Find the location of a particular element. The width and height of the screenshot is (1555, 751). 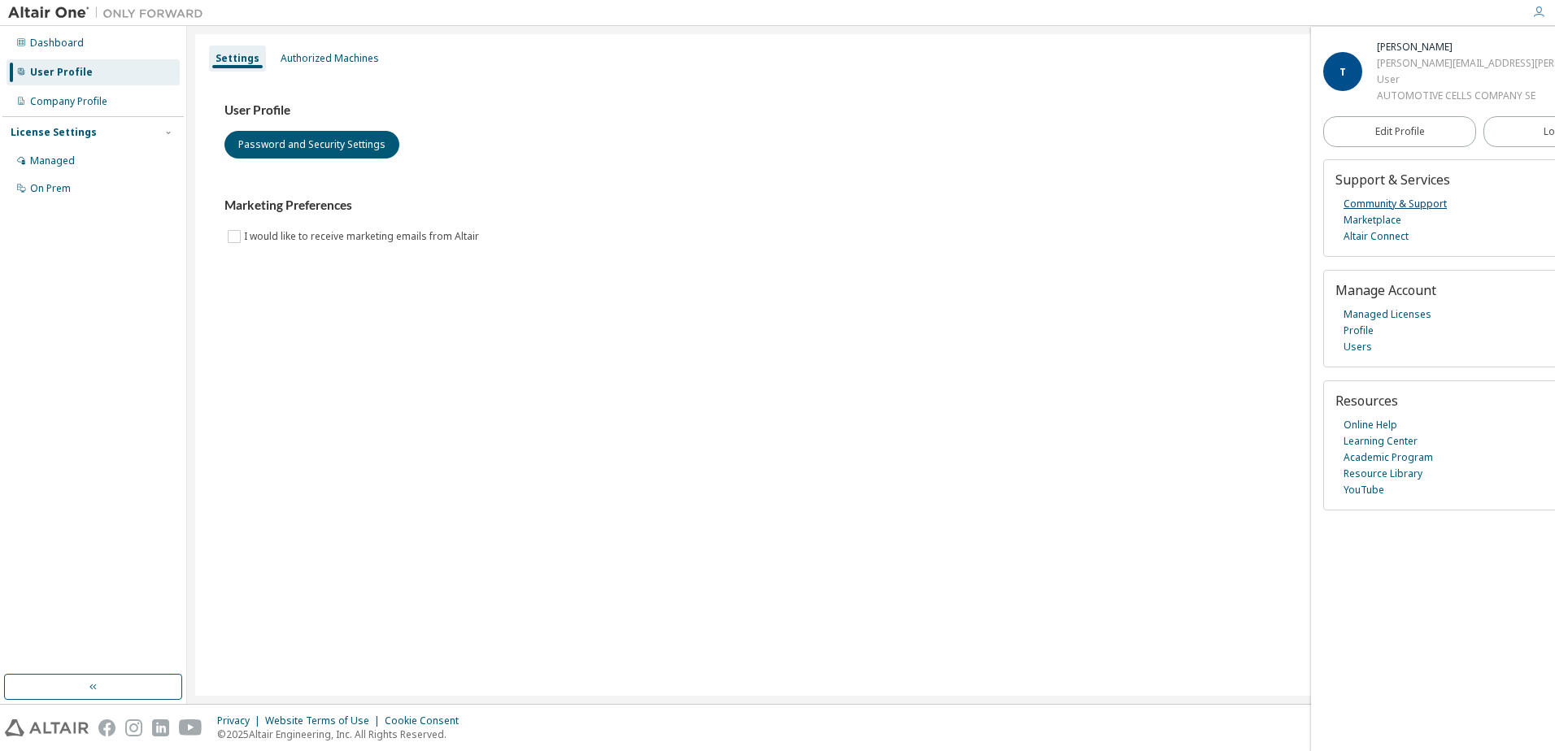

div: User Profile is located at coordinates (61, 72).